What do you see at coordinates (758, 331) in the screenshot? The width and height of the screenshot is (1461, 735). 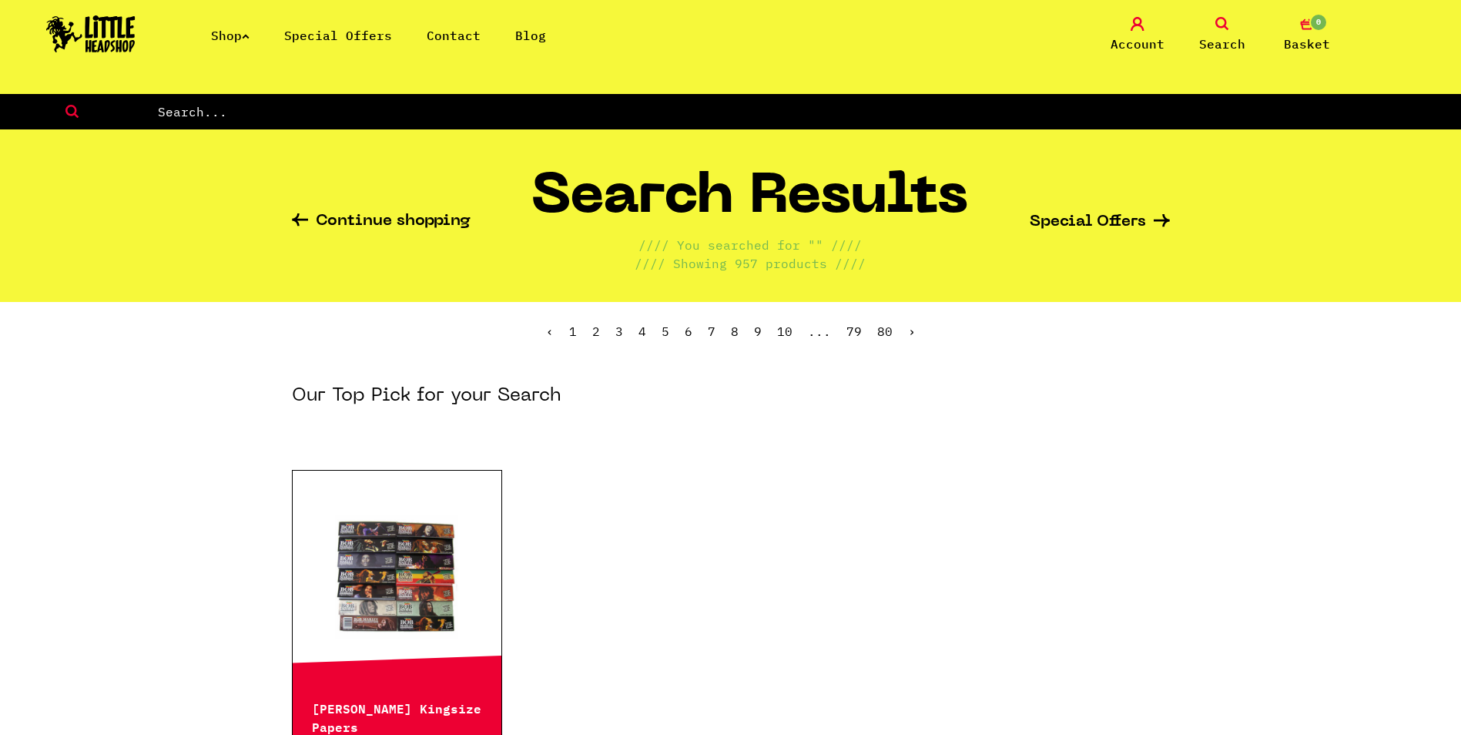 I see `a: 9` at bounding box center [758, 331].